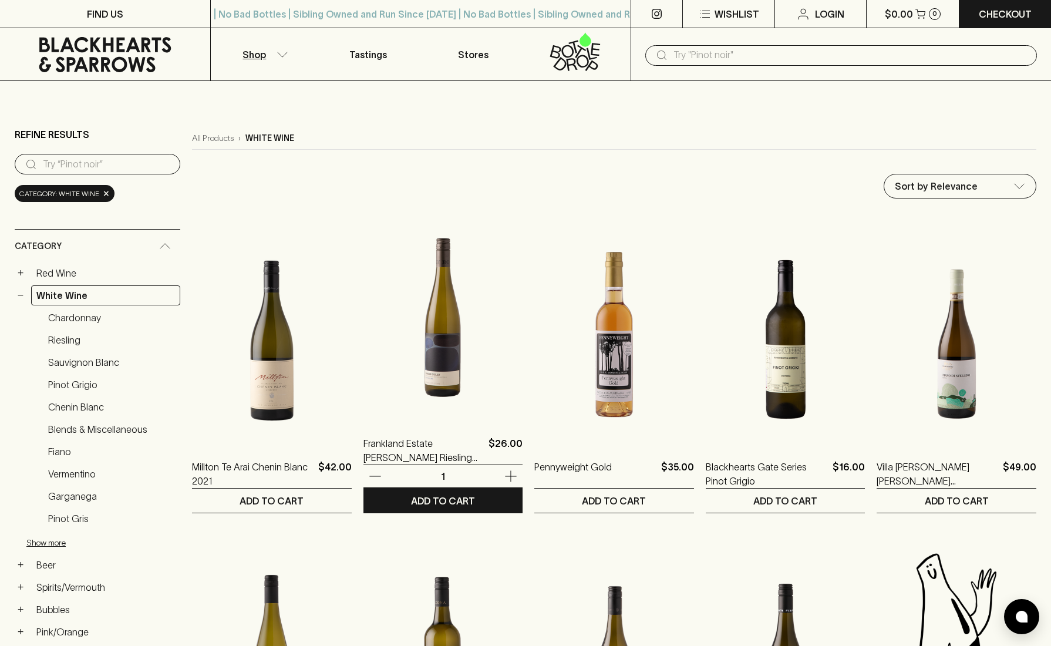 Image resolution: width=1051 pixels, height=646 pixels. What do you see at coordinates (1022, 617) in the screenshot?
I see `img: bubble-icon` at bounding box center [1022, 617].